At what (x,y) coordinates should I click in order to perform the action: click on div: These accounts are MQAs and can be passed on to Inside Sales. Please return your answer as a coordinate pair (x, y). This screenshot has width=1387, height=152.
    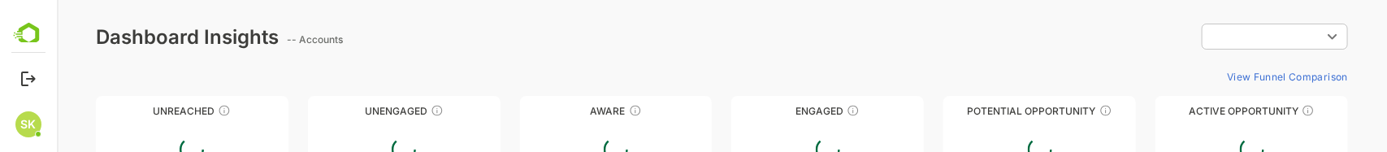
    Looking at the image, I should click on (1049, 110).